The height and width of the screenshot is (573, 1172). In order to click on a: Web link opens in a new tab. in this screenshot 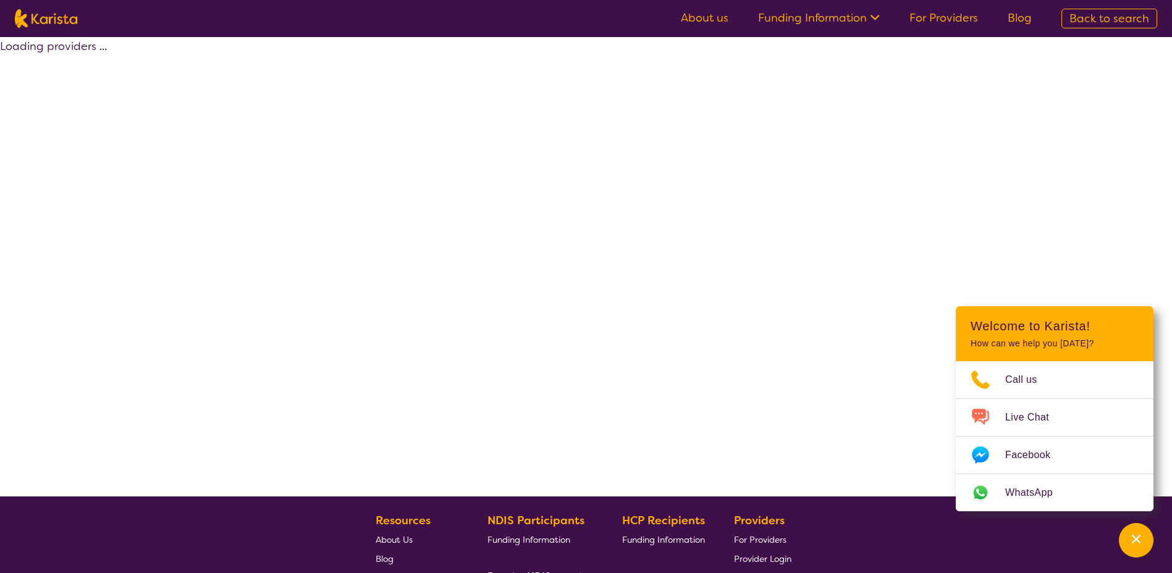, I will do `click(1054, 493)`.